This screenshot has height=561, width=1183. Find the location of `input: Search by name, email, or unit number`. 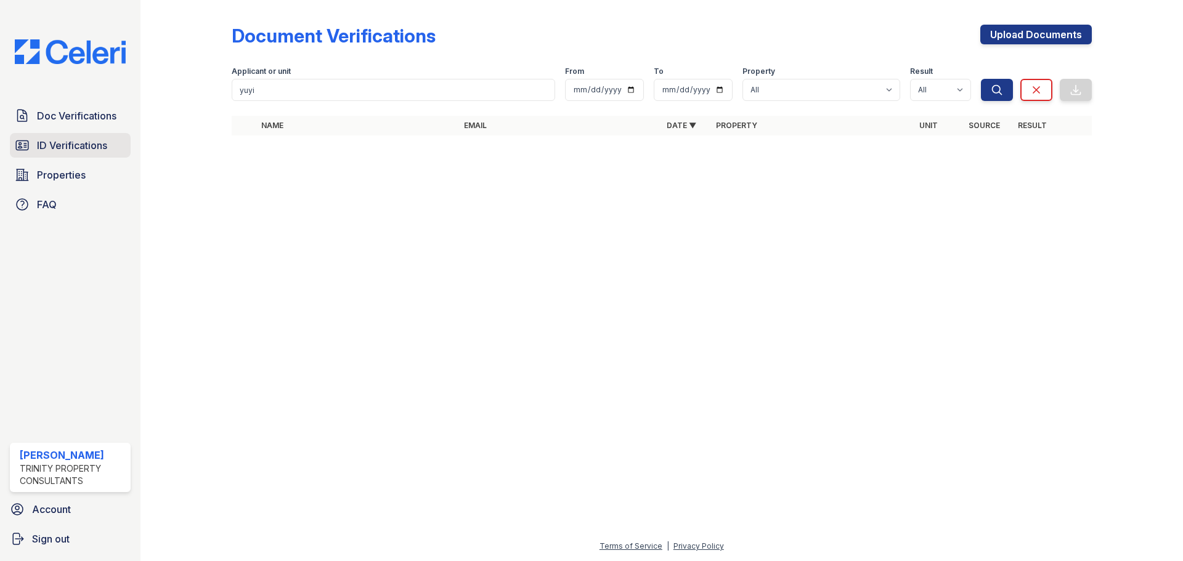

input: Search by name, email, or unit number is located at coordinates (393, 90).